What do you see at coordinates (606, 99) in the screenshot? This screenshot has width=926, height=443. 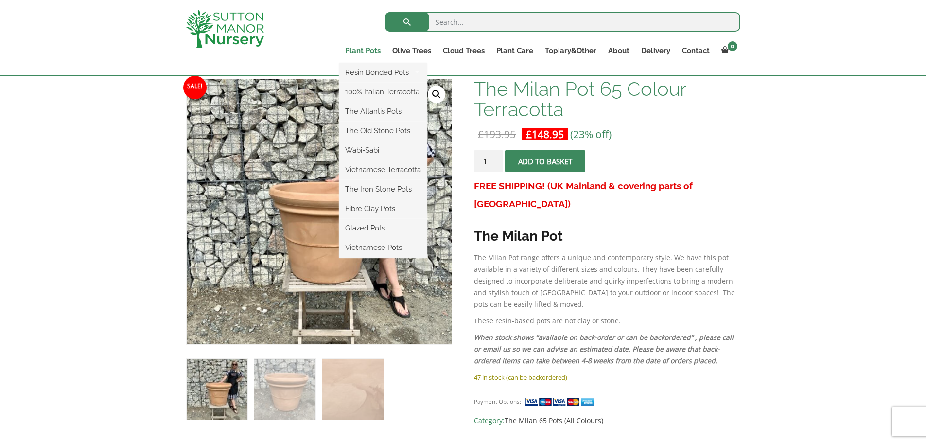 I see `h1: The Milan Pot 65 Colour Terracotta` at bounding box center [606, 99].